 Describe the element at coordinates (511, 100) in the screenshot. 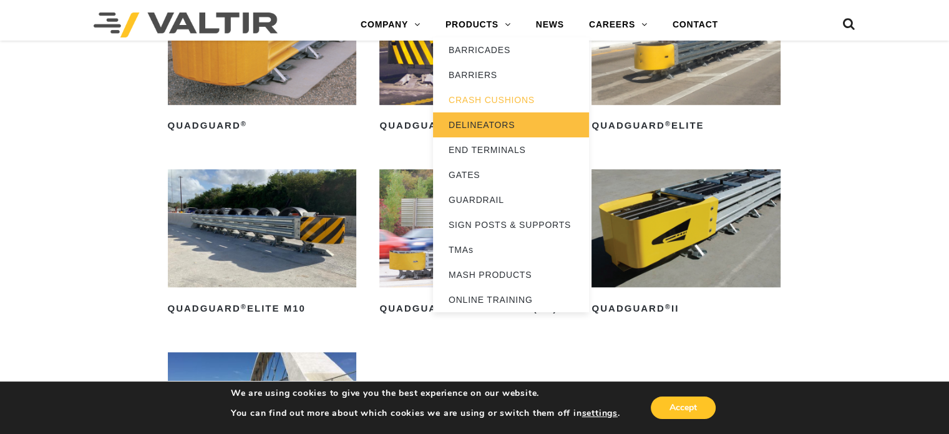

I see `a: CRASH CUSHIONS` at that location.